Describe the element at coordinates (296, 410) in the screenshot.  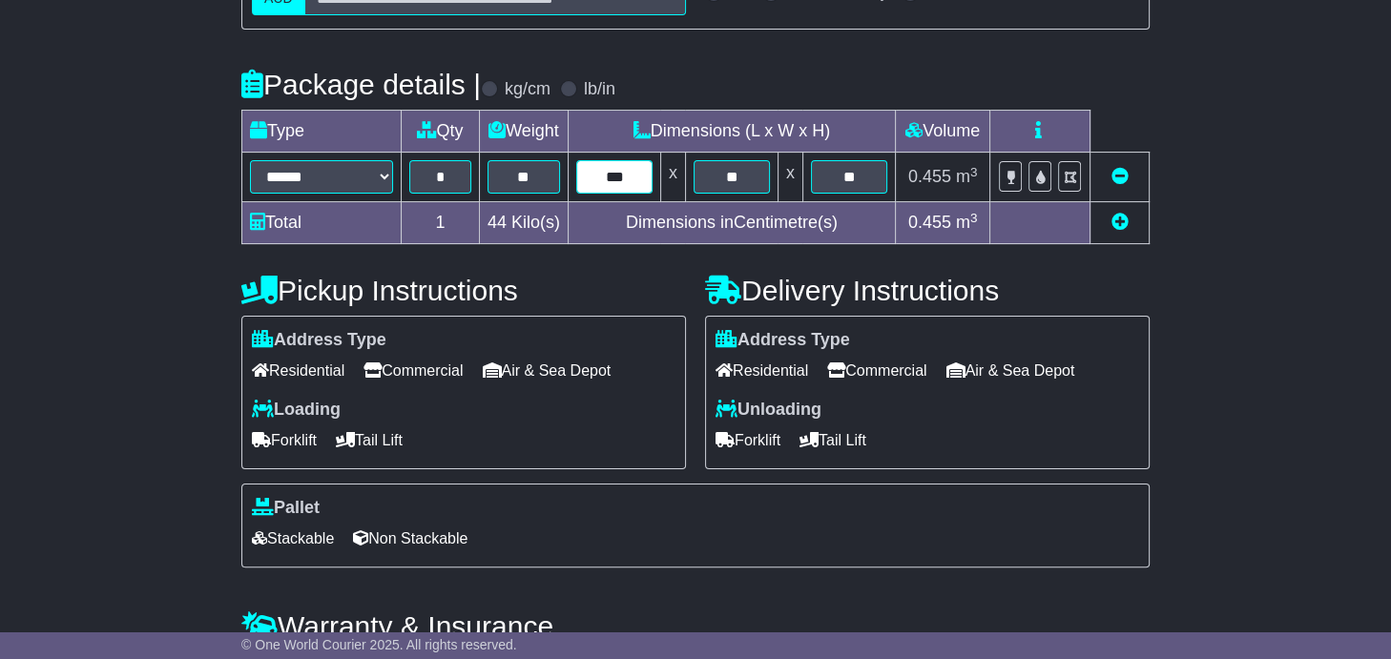
I see `label: Loading` at that location.